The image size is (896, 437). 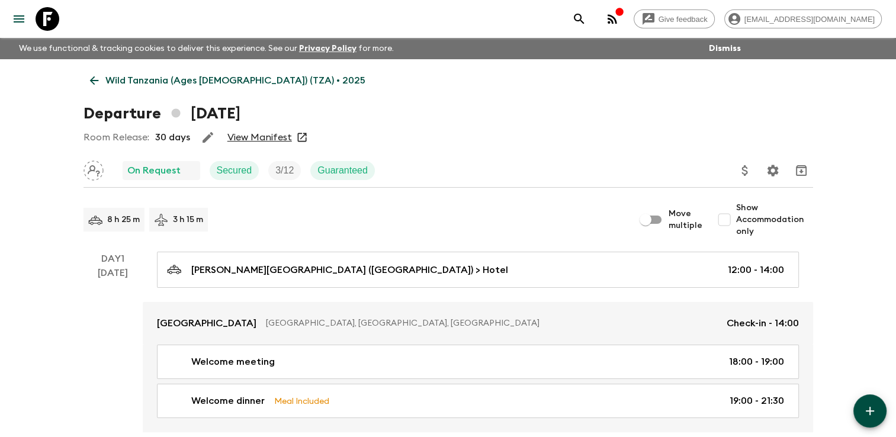 I want to click on p: Welcome meeting, so click(x=233, y=362).